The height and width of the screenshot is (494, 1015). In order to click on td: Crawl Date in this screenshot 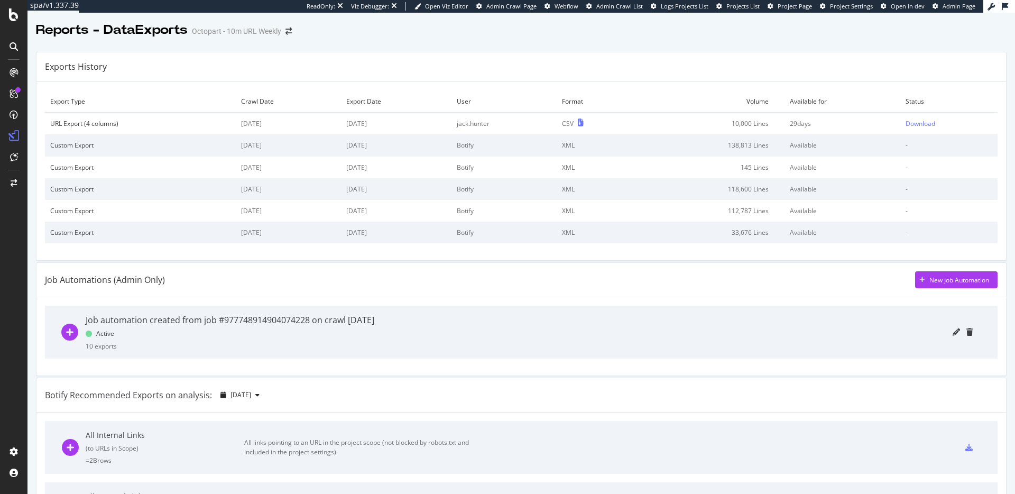, I will do `click(288, 101)`.